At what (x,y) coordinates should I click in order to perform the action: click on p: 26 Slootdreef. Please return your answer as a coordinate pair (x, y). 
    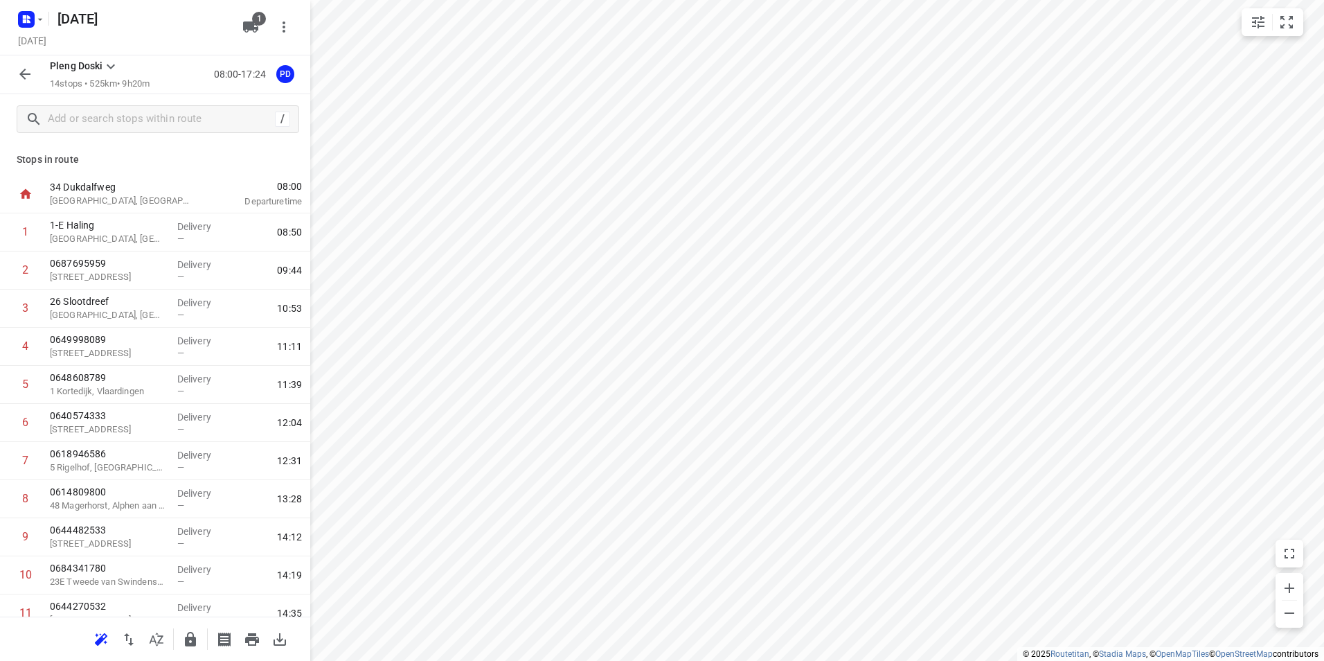
    Looking at the image, I should click on (108, 301).